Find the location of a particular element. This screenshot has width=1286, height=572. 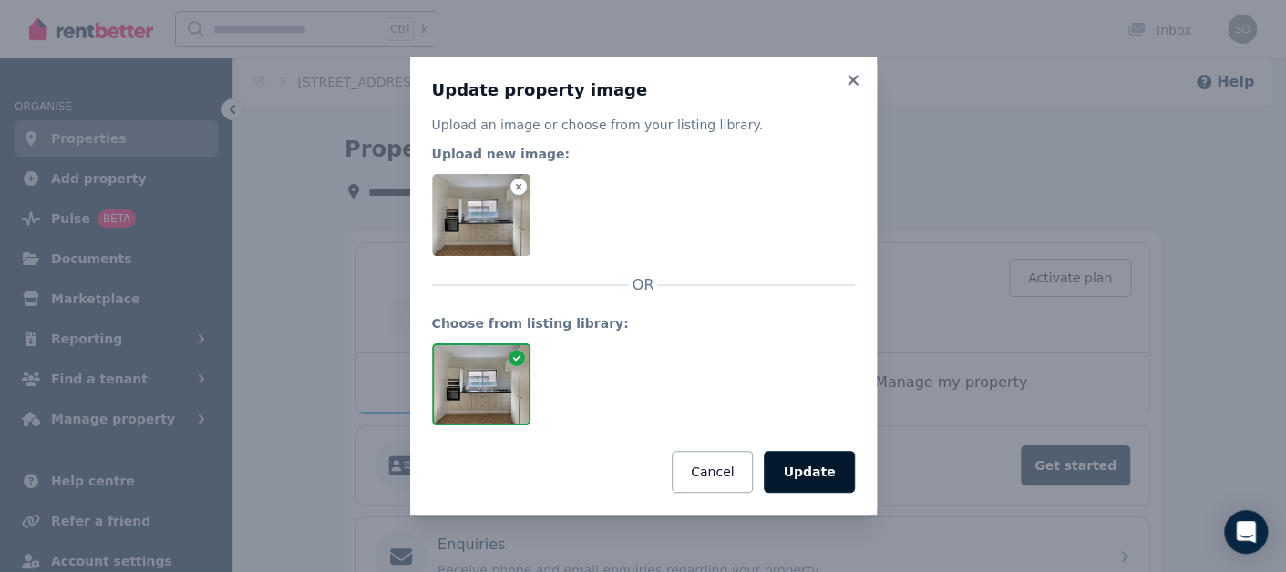

legend: Upload new image: is located at coordinates (643, 154).